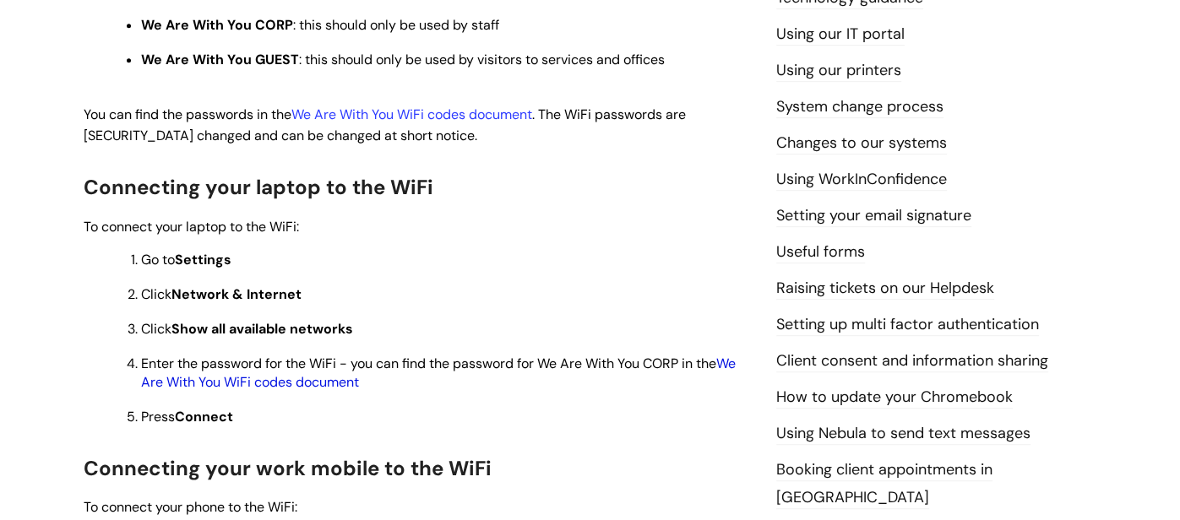  What do you see at coordinates (840, 35) in the screenshot?
I see `a: Using our IT portal` at bounding box center [840, 35].